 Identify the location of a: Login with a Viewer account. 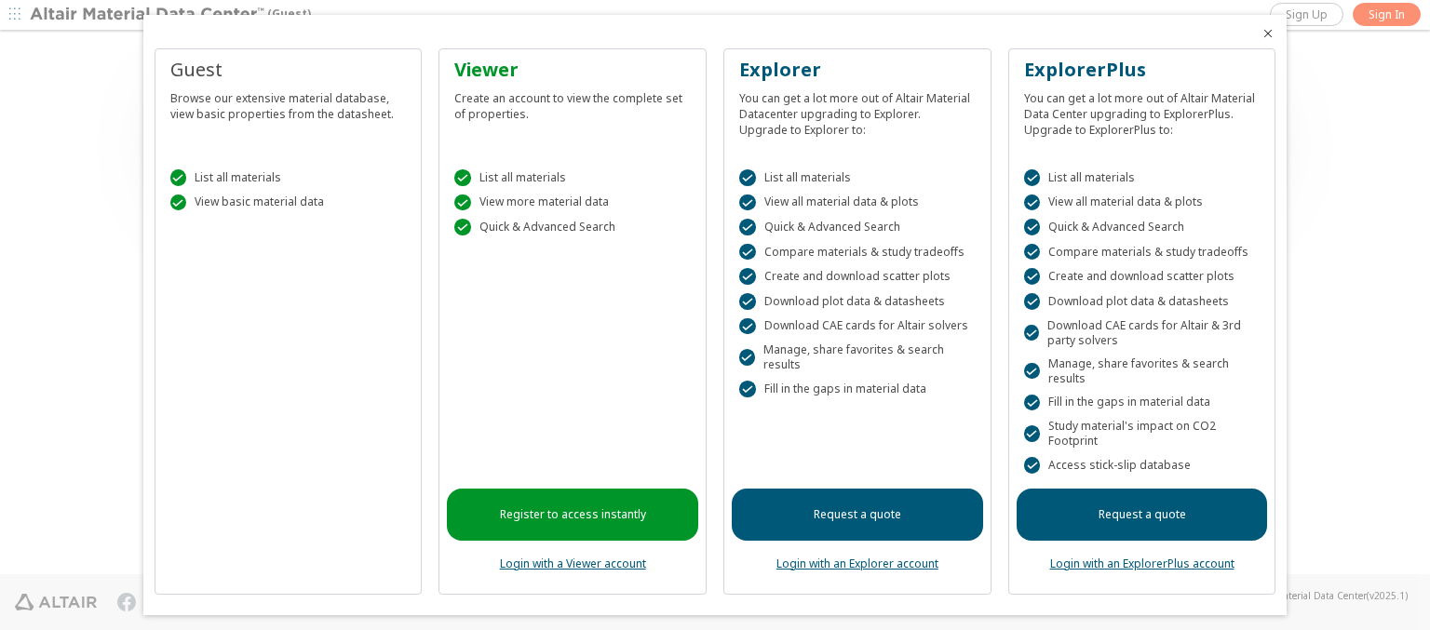
(573, 563).